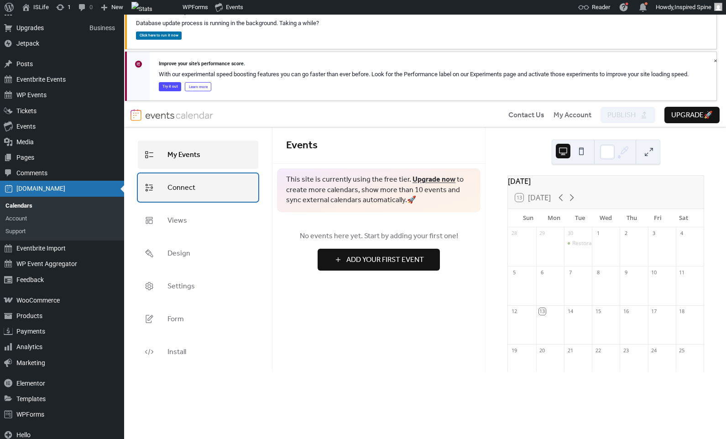 This screenshot has height=439, width=726. What do you see at coordinates (423, 64) in the screenshot?
I see `h3: Improve your site’s performance score.` at bounding box center [423, 64].